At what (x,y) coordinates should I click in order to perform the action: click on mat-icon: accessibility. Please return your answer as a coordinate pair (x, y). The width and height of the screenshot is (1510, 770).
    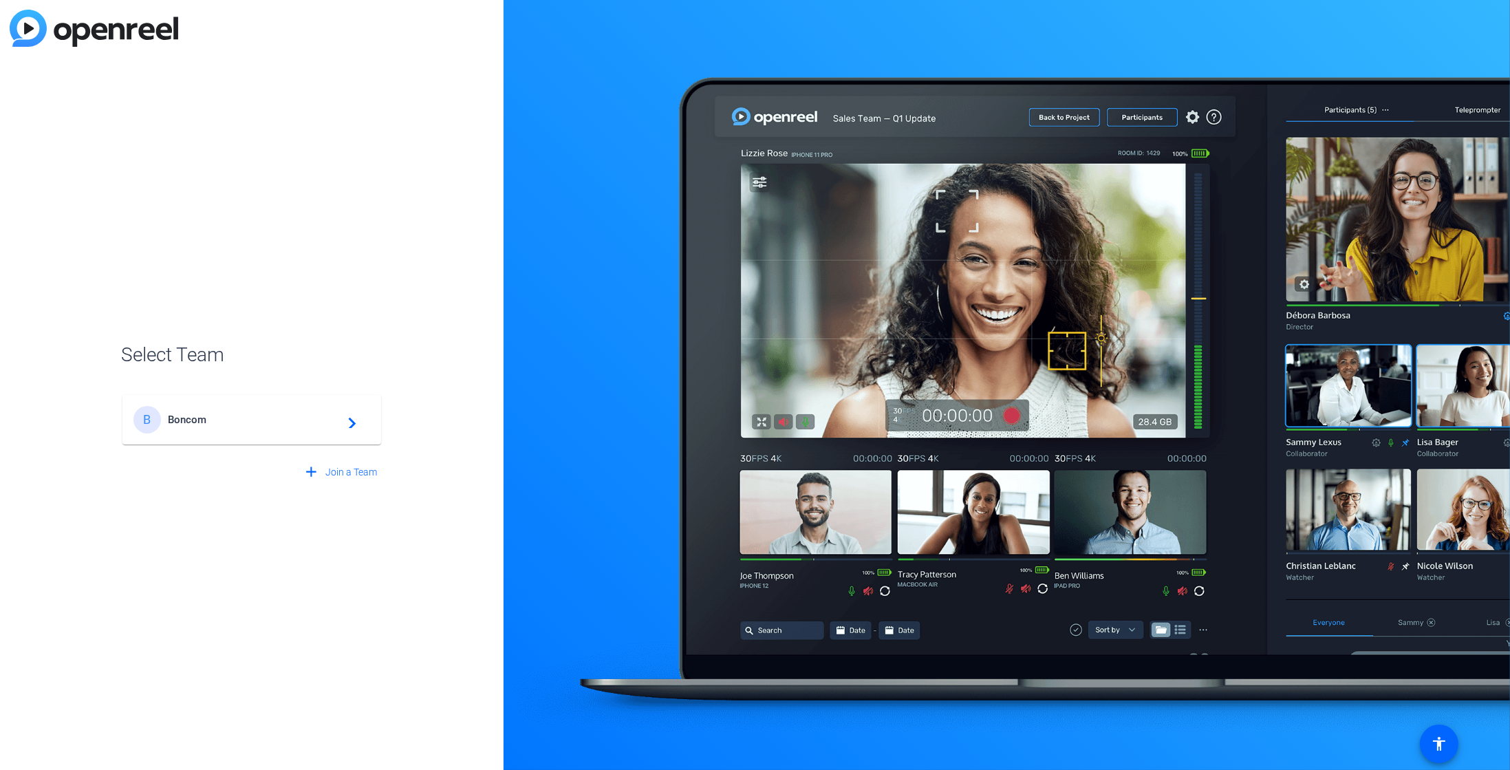
    Looking at the image, I should click on (1439, 743).